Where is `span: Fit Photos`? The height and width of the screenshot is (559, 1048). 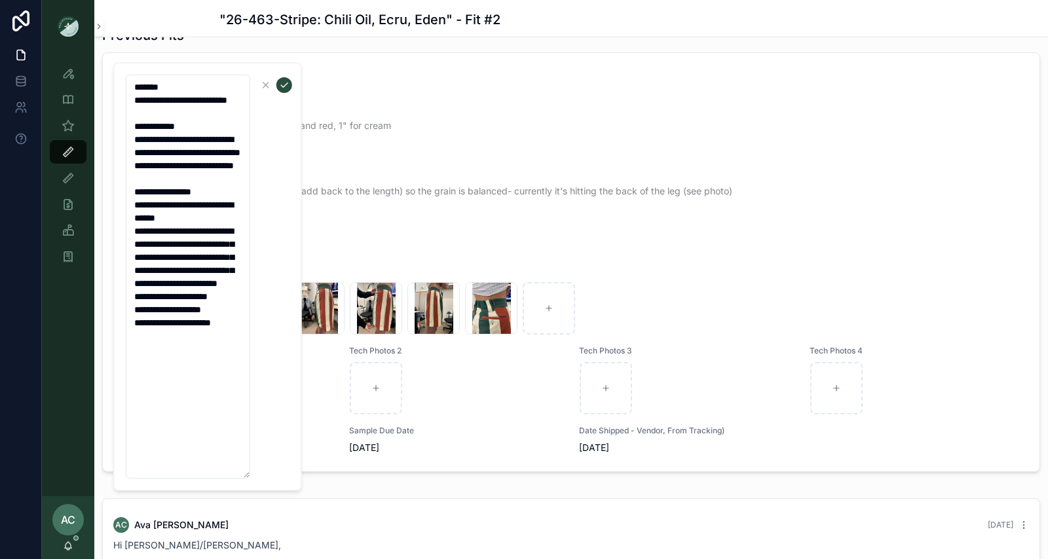
span: Fit Photos is located at coordinates (571, 271).